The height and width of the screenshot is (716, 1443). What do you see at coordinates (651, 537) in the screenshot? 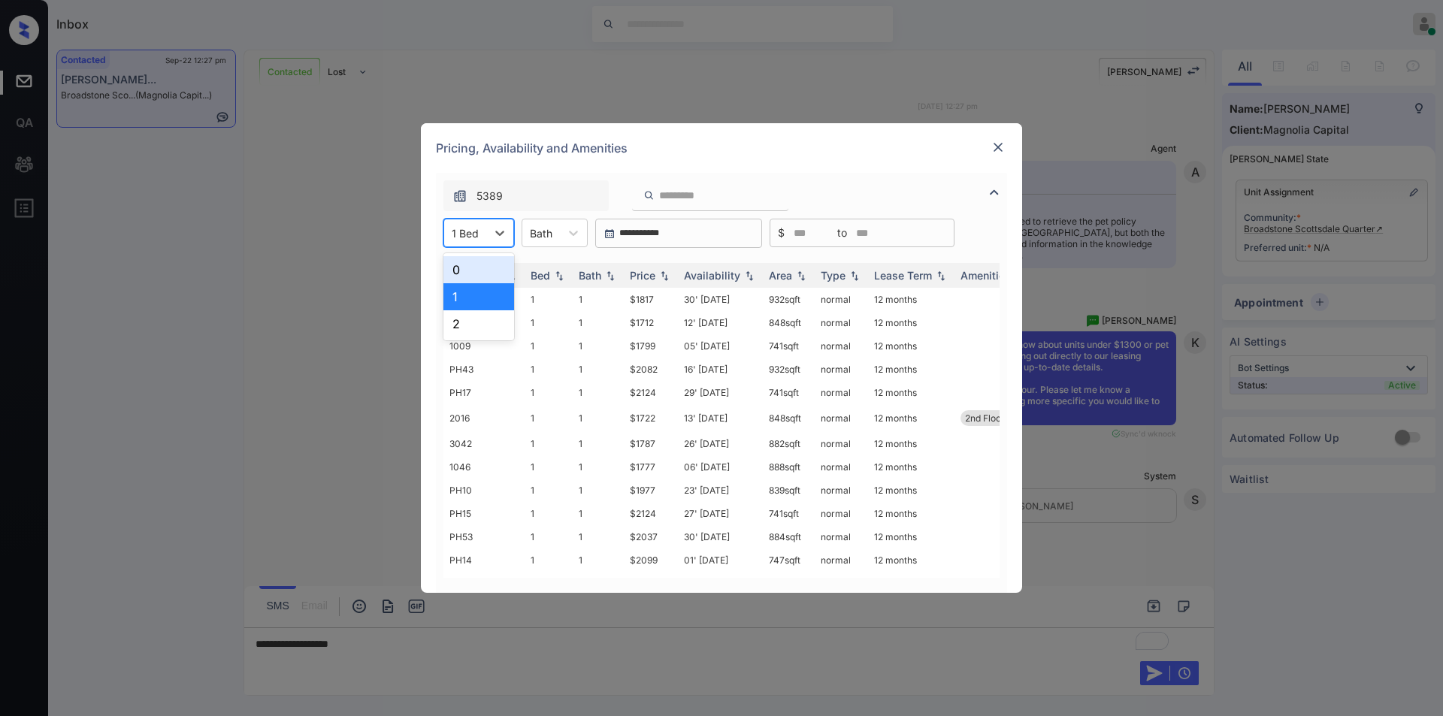
I see `td: $2037` at bounding box center [651, 537].